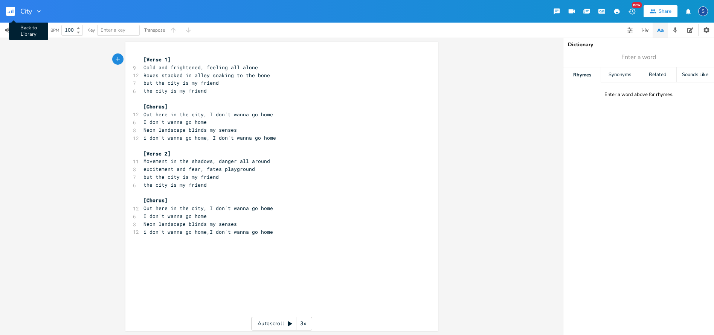  I want to click on span: [Verse 2], so click(157, 154).